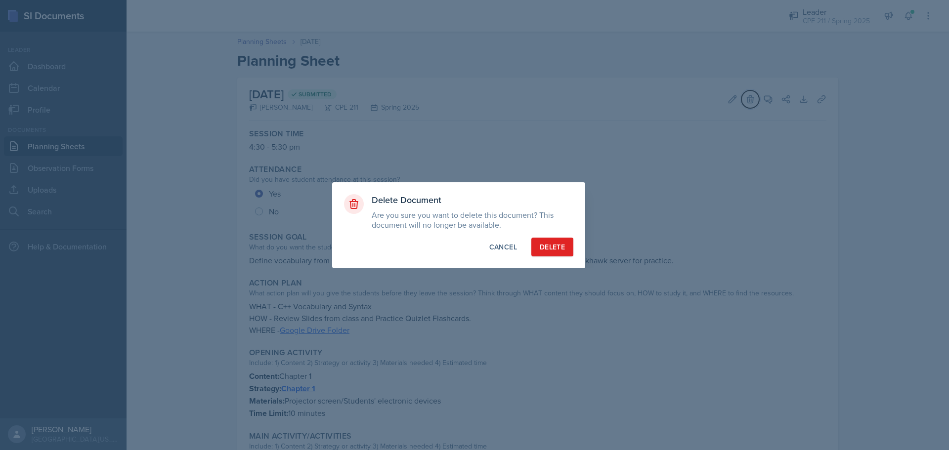 This screenshot has width=949, height=450. Describe the element at coordinates (503, 247) in the screenshot. I see `div: Cancel` at that location.